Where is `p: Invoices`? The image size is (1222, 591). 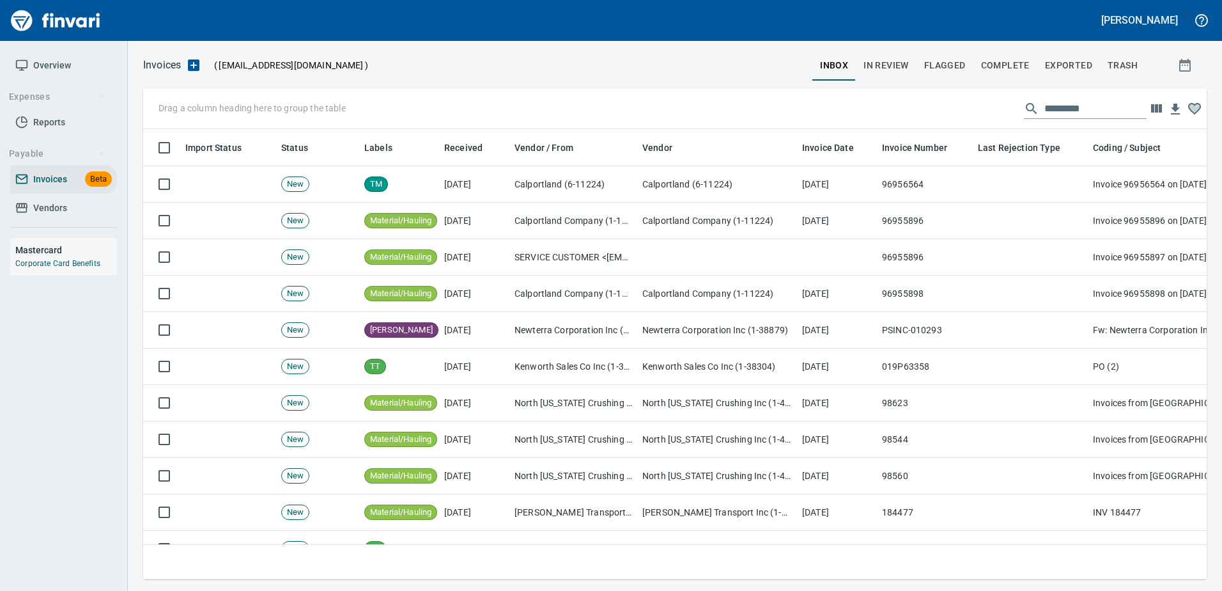
p: Invoices is located at coordinates (162, 65).